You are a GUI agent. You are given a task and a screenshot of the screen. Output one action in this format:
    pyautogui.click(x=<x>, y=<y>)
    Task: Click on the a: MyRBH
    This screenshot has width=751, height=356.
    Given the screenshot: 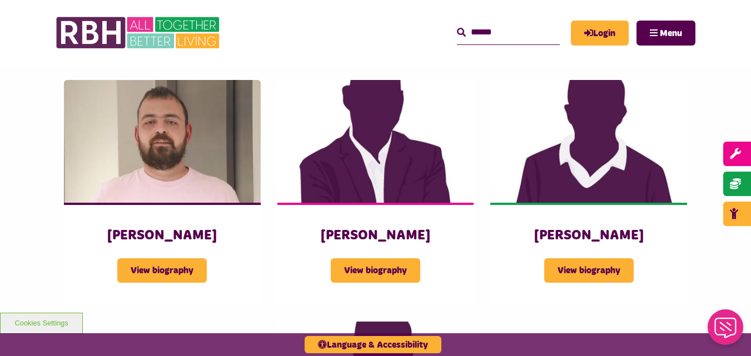 What is the action you would take?
    pyautogui.click(x=600, y=33)
    